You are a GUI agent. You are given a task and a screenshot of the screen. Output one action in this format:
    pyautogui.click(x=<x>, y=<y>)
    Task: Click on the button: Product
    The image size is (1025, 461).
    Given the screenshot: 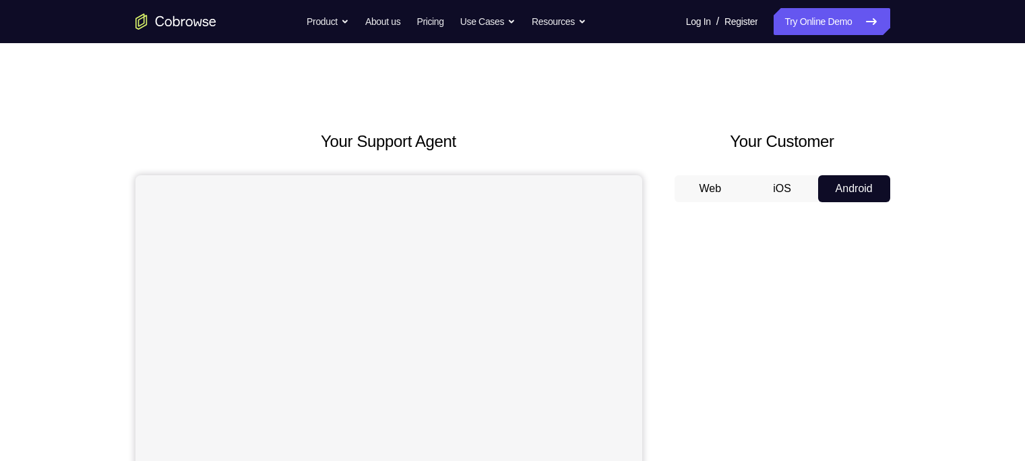 What is the action you would take?
    pyautogui.click(x=327, y=22)
    